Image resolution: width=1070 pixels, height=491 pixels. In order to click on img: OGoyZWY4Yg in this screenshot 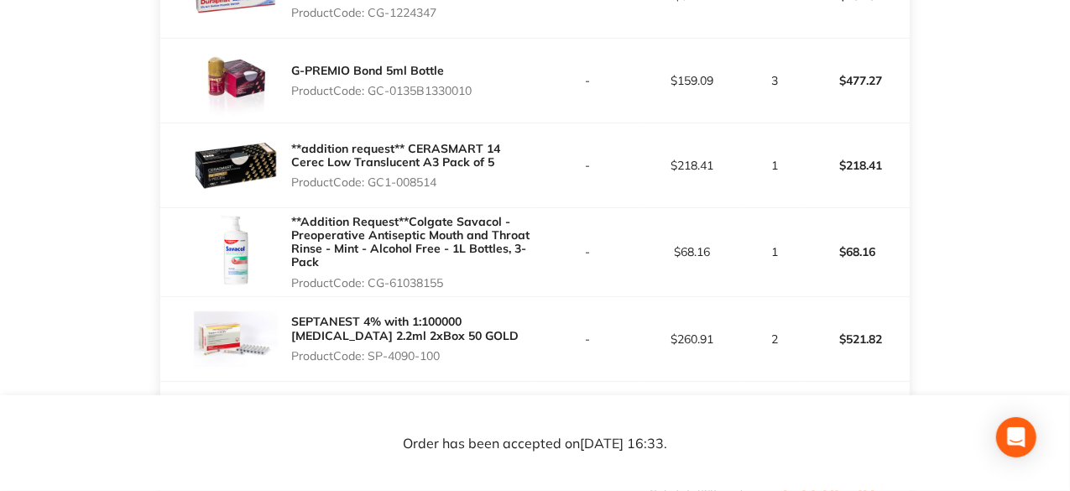, I will do `click(236, 339)`.